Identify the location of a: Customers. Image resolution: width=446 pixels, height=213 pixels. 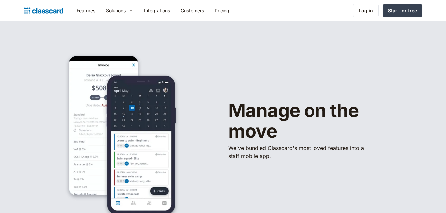
(192, 10).